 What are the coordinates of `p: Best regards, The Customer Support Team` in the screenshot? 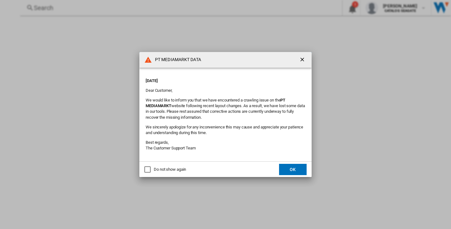 It's located at (226, 145).